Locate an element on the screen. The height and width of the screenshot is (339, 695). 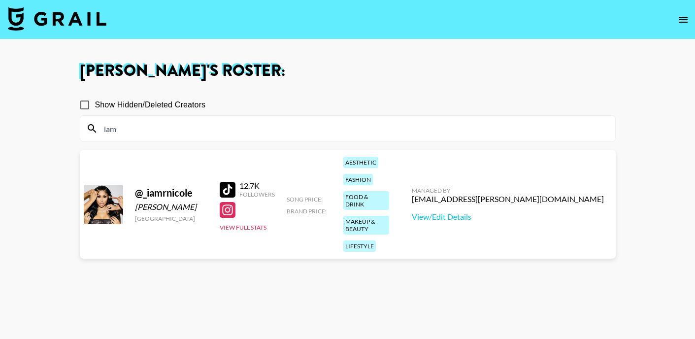
input: Search by User Name is located at coordinates (354, 129).